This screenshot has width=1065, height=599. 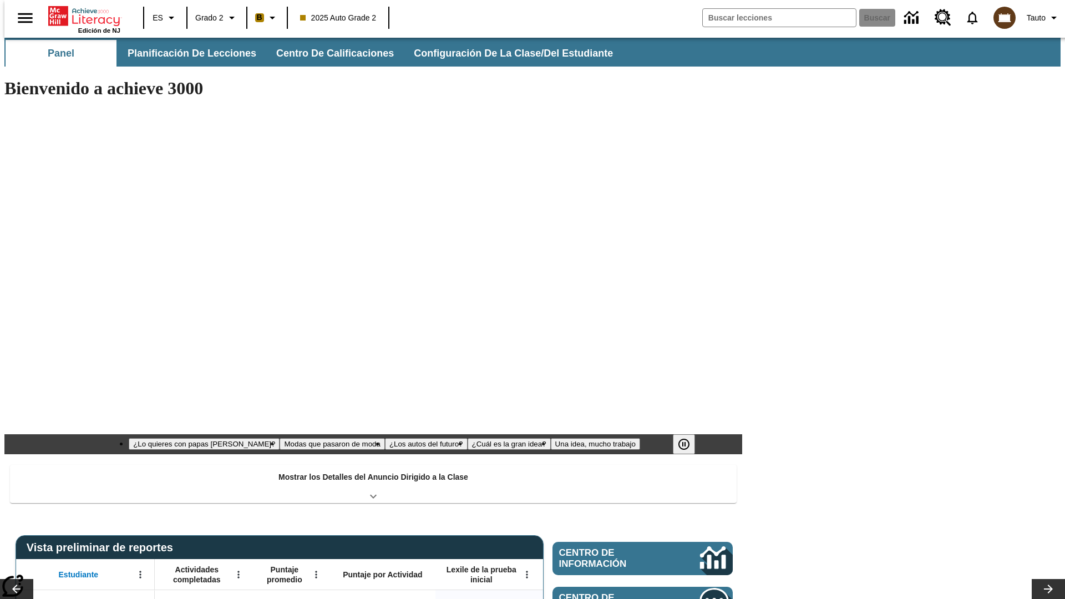 I want to click on button: Panel, so click(x=61, y=53).